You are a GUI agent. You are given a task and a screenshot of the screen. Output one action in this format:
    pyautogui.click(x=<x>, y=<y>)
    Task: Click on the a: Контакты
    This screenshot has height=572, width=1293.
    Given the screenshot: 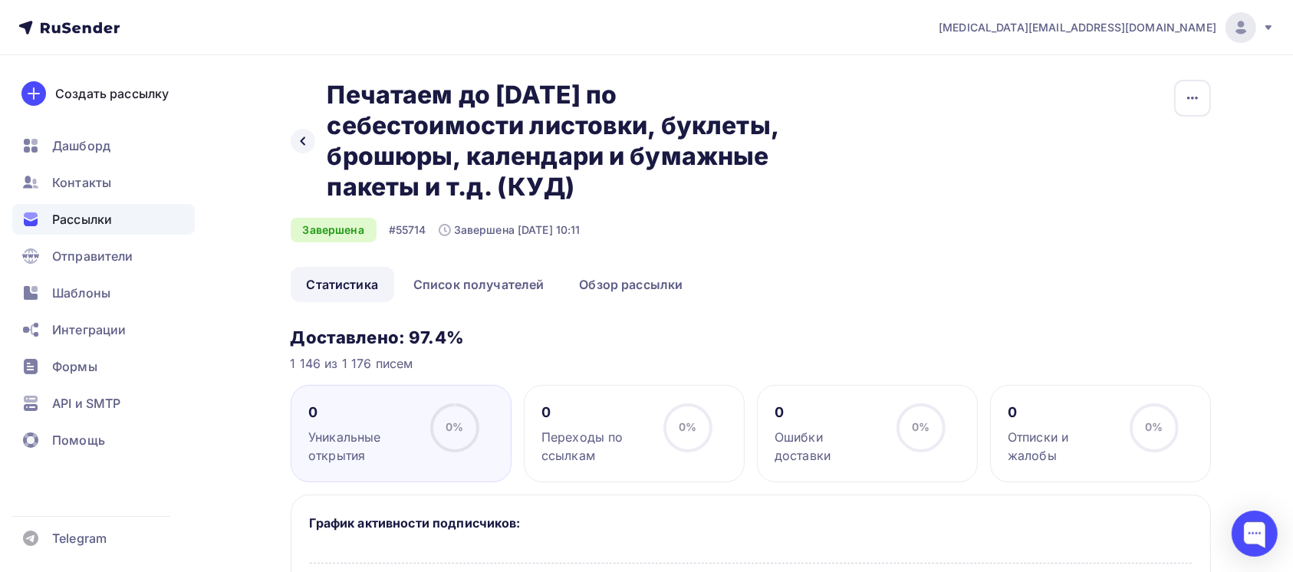 What is the action you would take?
    pyautogui.click(x=104, y=183)
    